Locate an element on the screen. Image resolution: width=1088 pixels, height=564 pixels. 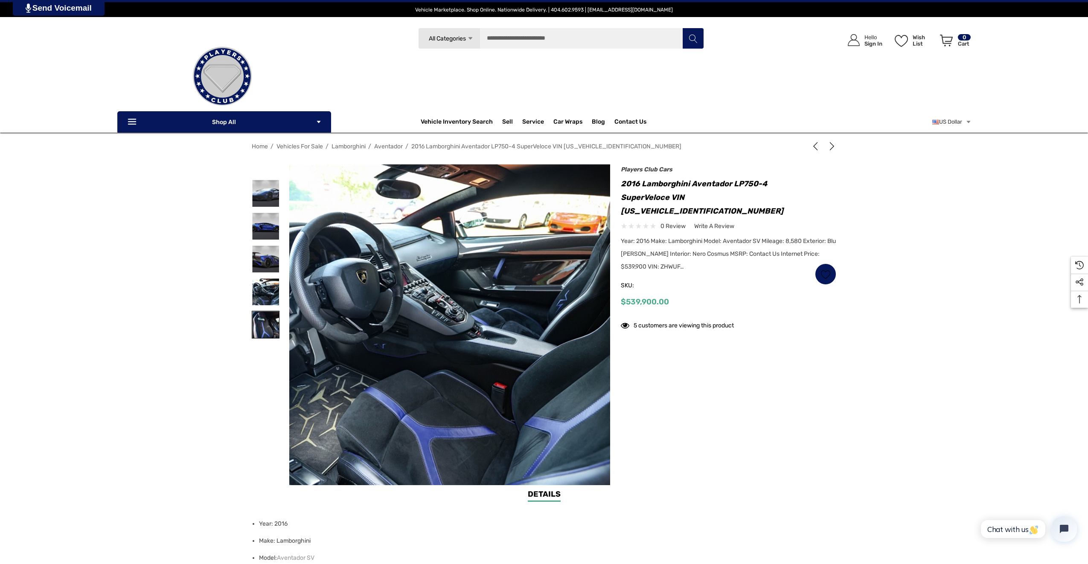
span: Chat with us is located at coordinates (41, 20).